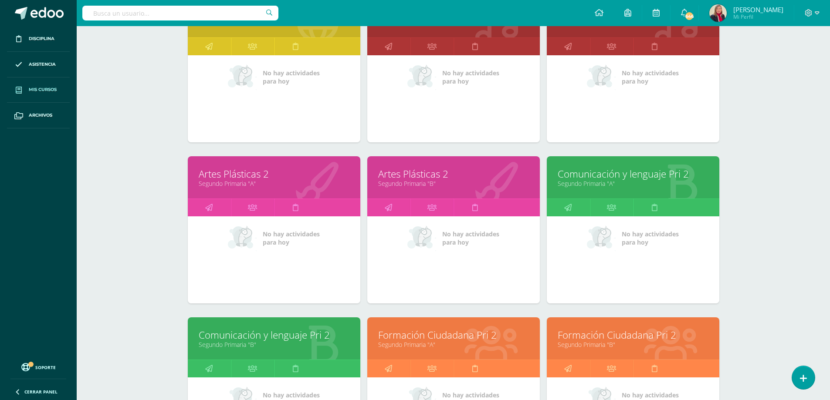 The width and height of the screenshot is (830, 400). What do you see at coordinates (38, 367) in the screenshot?
I see `a: Soporte` at bounding box center [38, 367].